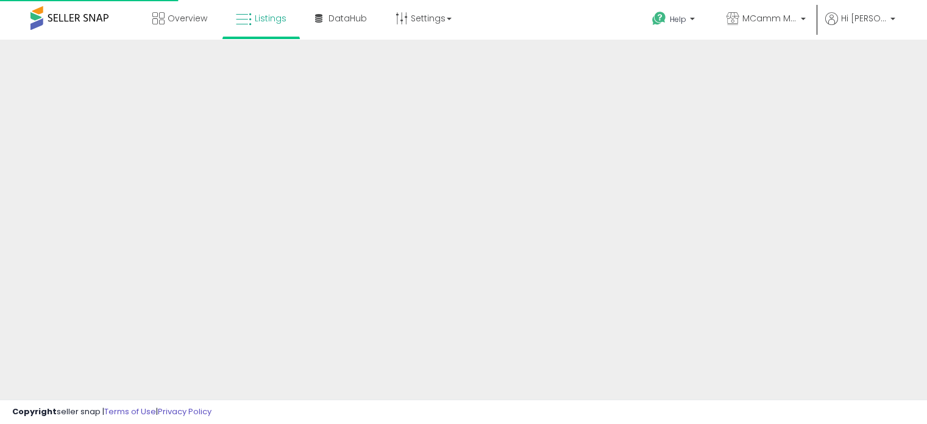 This screenshot has width=927, height=424. What do you see at coordinates (659, 18) in the screenshot?
I see `i: Get Help` at bounding box center [659, 18].